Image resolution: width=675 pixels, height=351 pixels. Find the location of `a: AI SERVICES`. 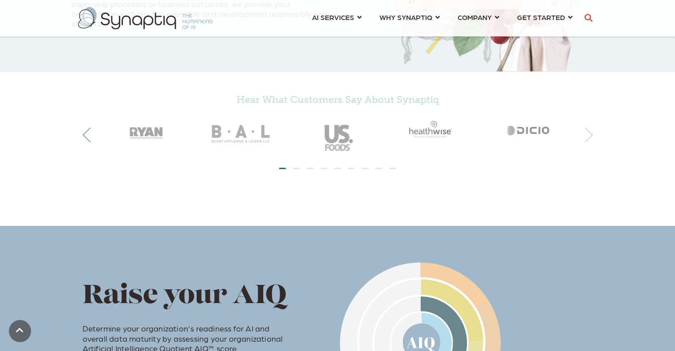

a: AI SERVICES is located at coordinates (337, 17).